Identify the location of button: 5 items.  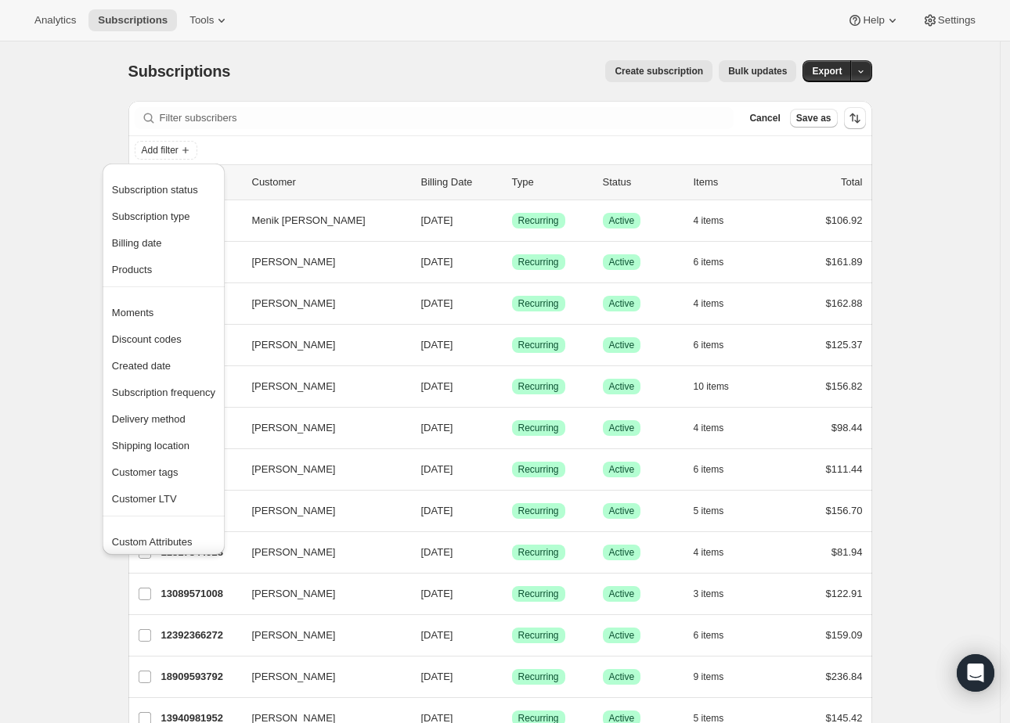
(717, 511).